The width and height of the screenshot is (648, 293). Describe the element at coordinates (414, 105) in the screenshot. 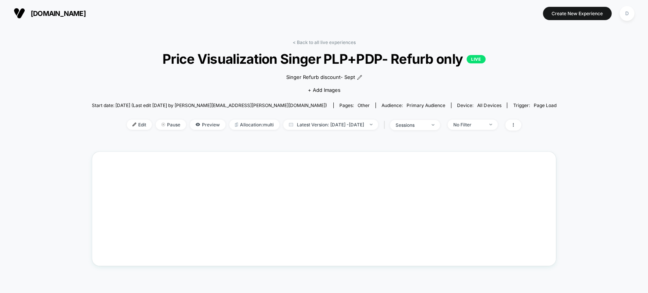

I see `div: Audience:` at that location.